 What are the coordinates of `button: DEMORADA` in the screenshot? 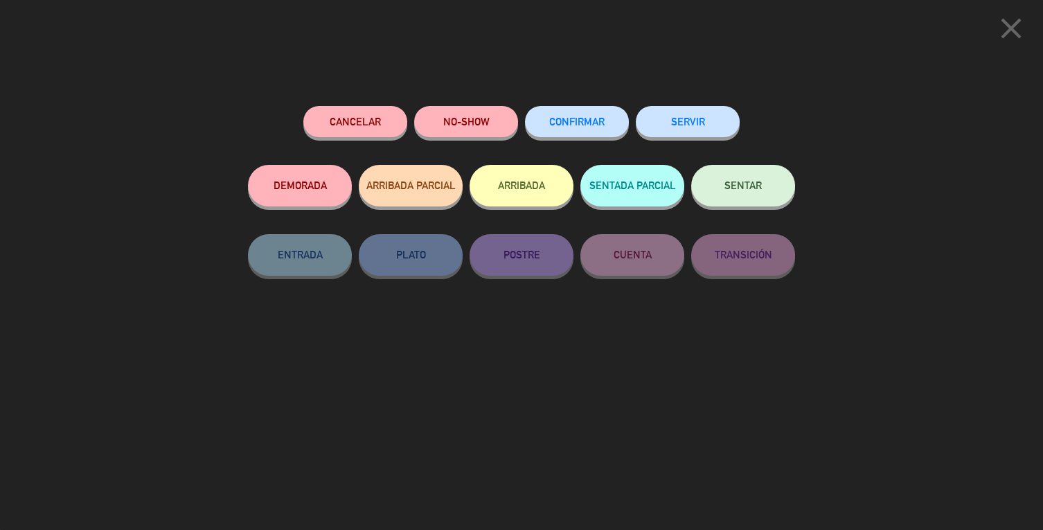 It's located at (300, 186).